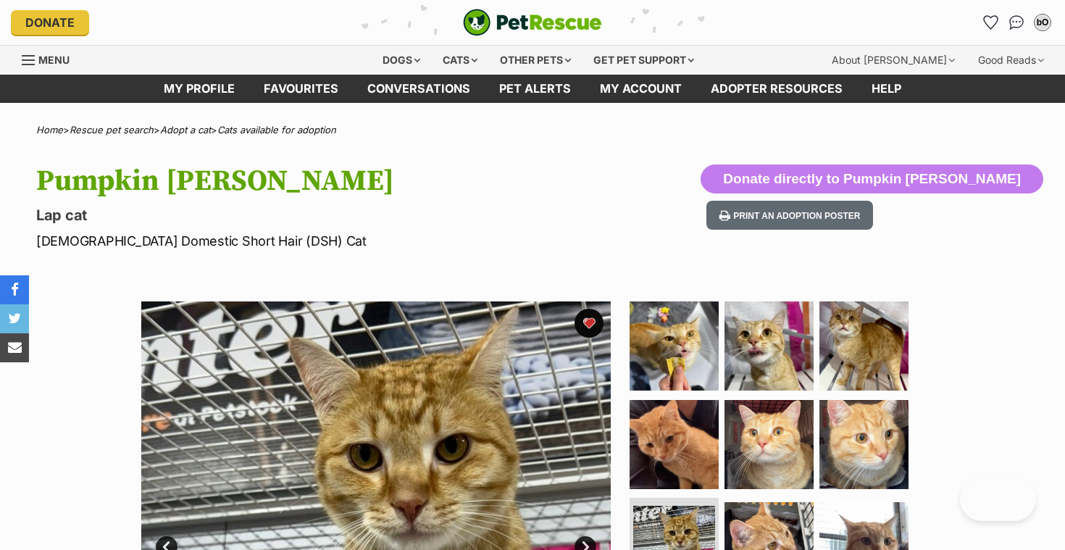 This screenshot has height=550, width=1065. Describe the element at coordinates (1017, 22) in the screenshot. I see `img: chat-41dd97257d64d25036548639549fe6c8038ab92f7586957e7f3b1b290dea8141.svg` at that location.